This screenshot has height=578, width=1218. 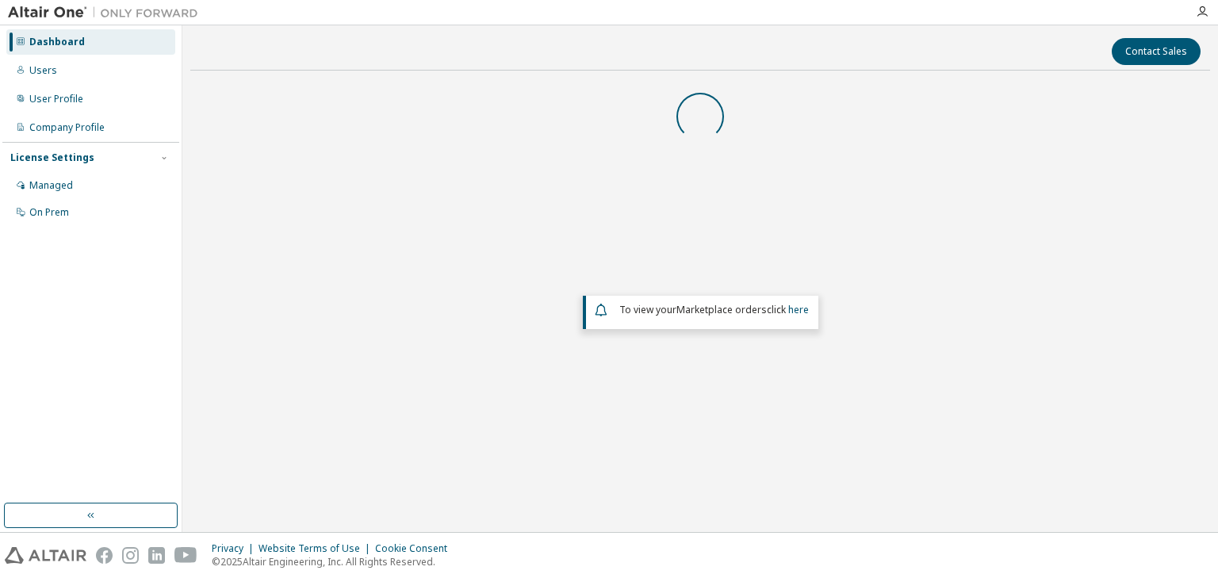 I want to click on div: Cookie Consent, so click(x=415, y=549).